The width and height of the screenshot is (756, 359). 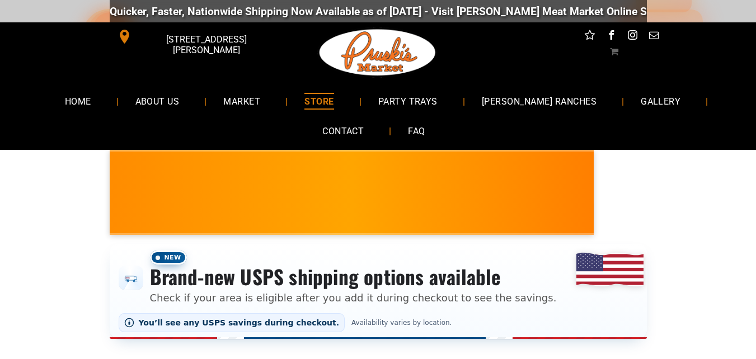 What do you see at coordinates (654, 36) in the screenshot?
I see `a: email` at bounding box center [654, 36].